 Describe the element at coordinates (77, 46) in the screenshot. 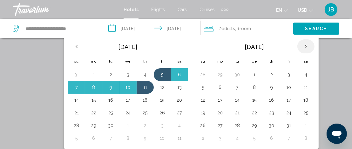

I see `button: Previous month` at that location.